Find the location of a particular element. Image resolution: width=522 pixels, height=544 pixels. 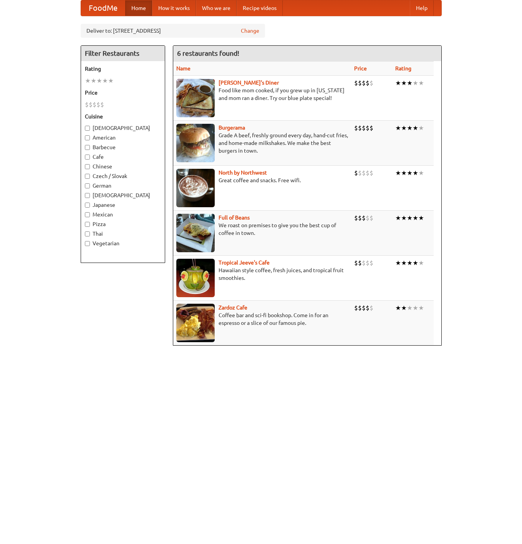

a: Burgerama is located at coordinates (232, 128).